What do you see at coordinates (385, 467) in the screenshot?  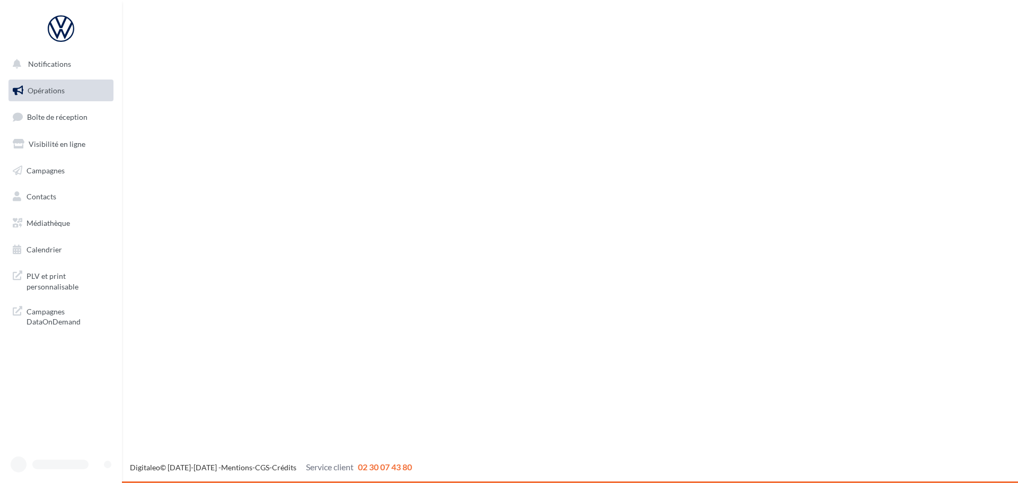 I see `span: 02 30 07 43 80` at bounding box center [385, 467].